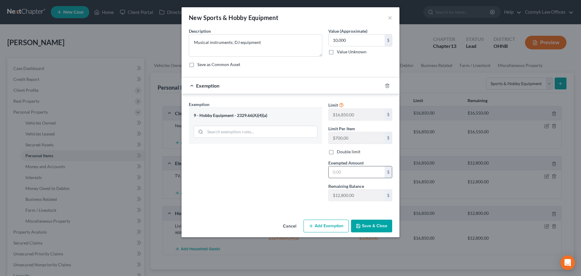 The height and width of the screenshot is (276, 581). I want to click on label: Limit Per Item, so click(342, 128).